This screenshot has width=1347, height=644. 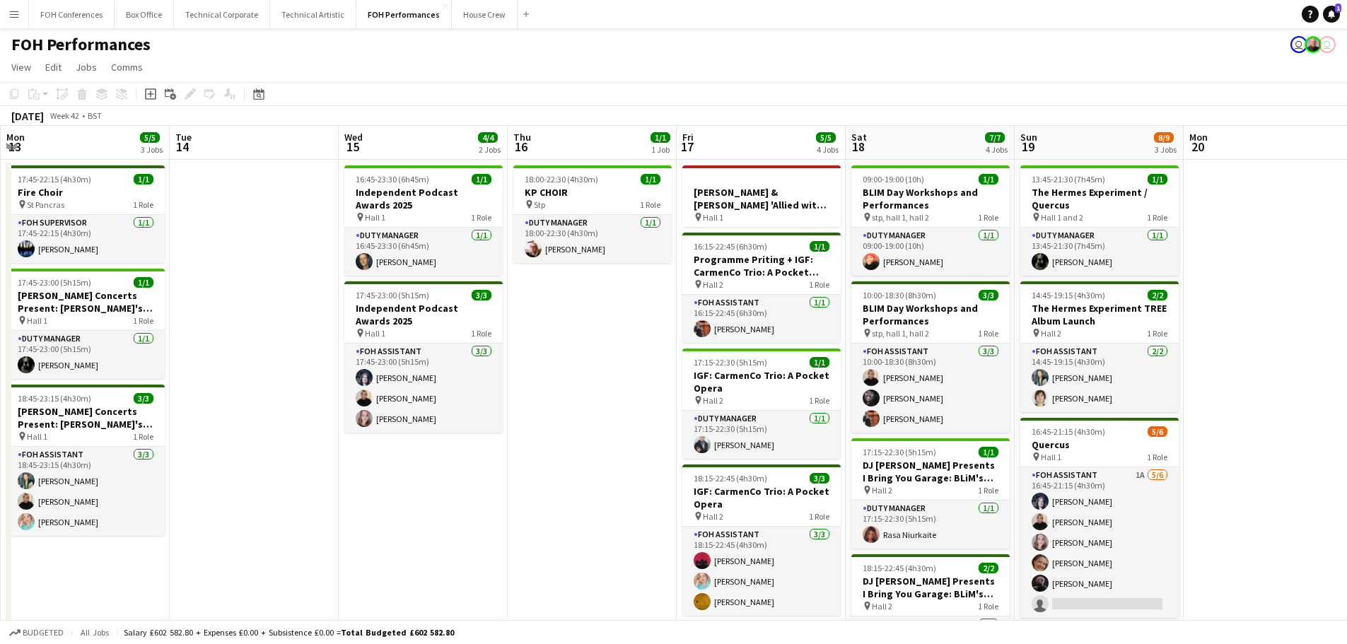 What do you see at coordinates (95, 115) in the screenshot?
I see `div: BST` at bounding box center [95, 115].